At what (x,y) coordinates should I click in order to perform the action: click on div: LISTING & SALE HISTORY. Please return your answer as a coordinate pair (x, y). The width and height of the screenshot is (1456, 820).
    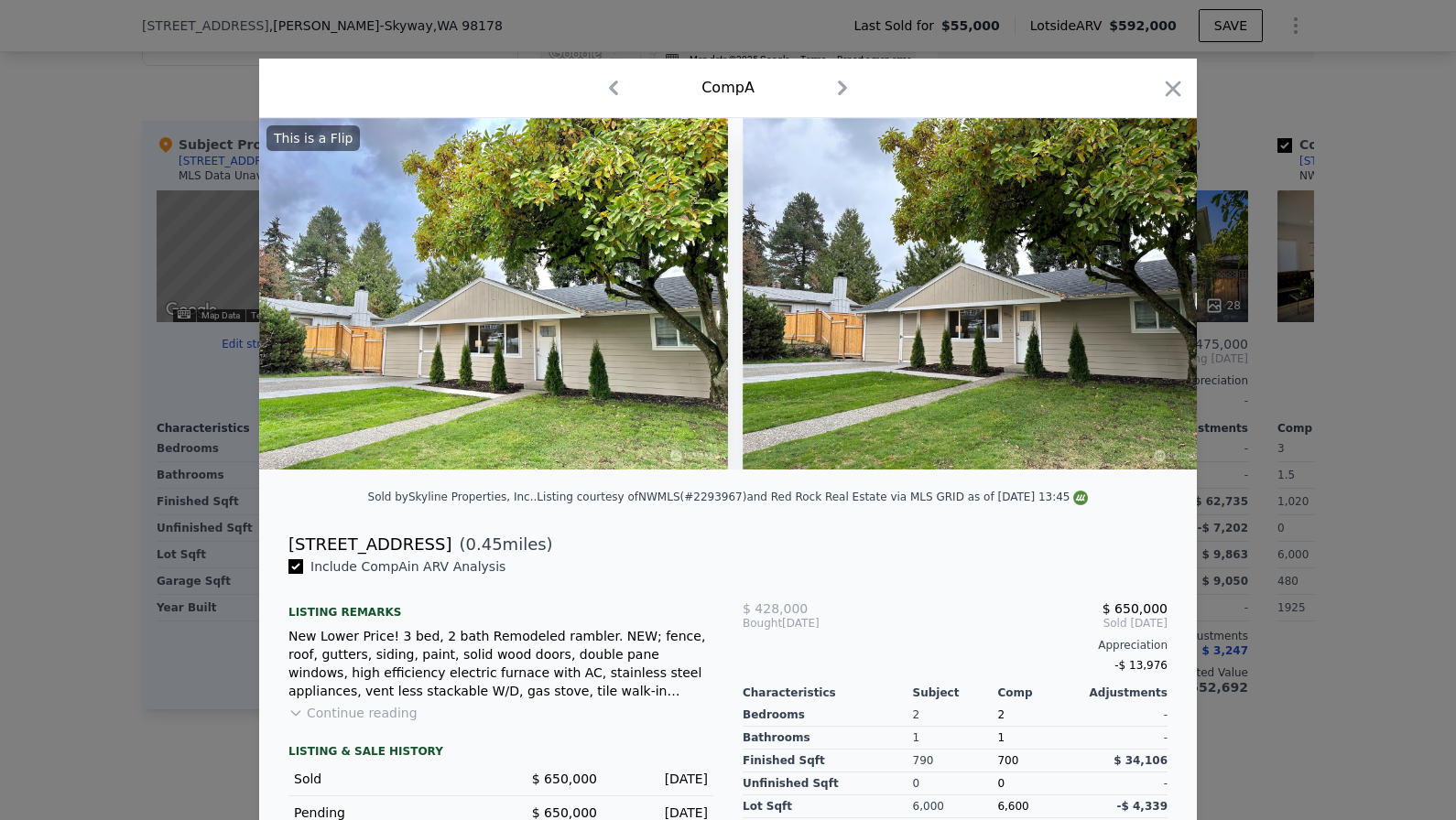
    Looking at the image, I should click on (501, 754).